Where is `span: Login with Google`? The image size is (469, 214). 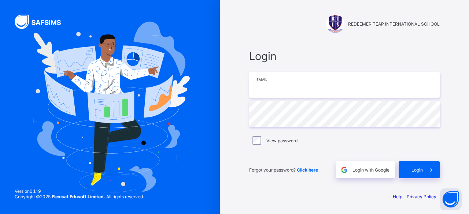
span: Login with Google is located at coordinates (371, 170).